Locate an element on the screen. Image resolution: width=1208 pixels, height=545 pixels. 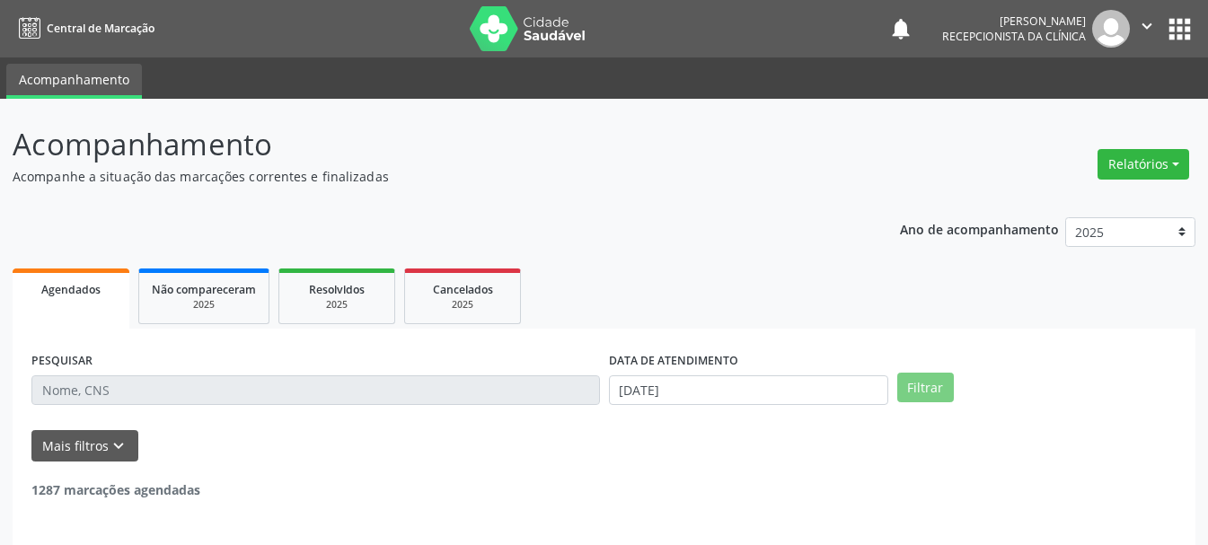
input: Selecione um intervalo is located at coordinates (748, 391).